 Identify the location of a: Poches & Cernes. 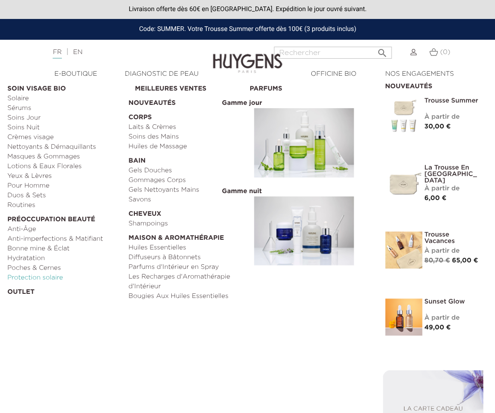
(65, 268).